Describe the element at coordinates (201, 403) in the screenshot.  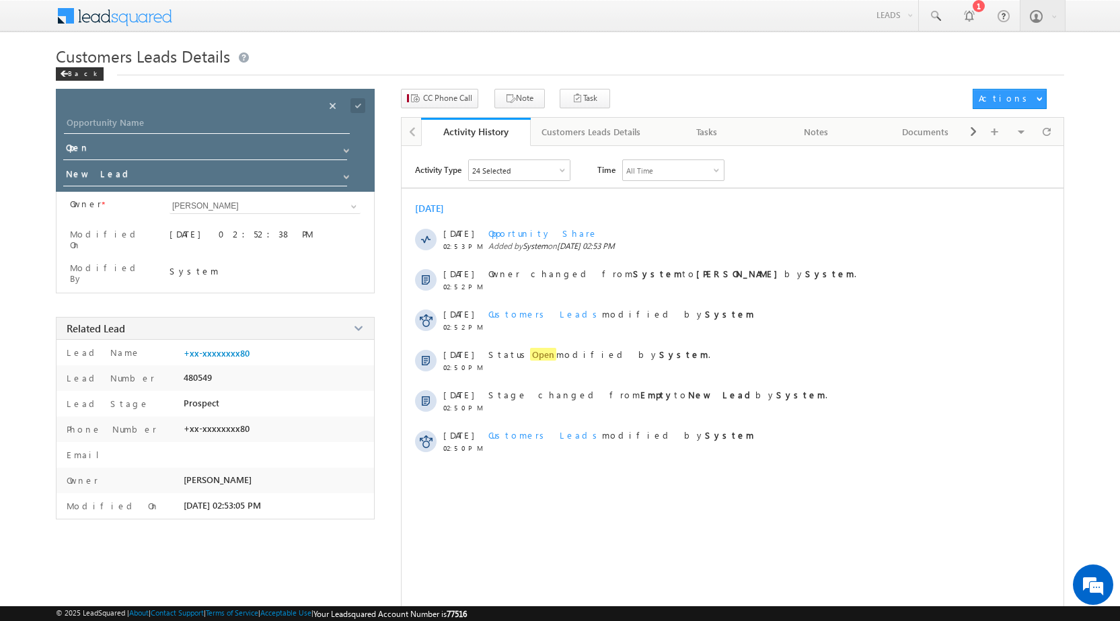
I see `span: Prospect` at that location.